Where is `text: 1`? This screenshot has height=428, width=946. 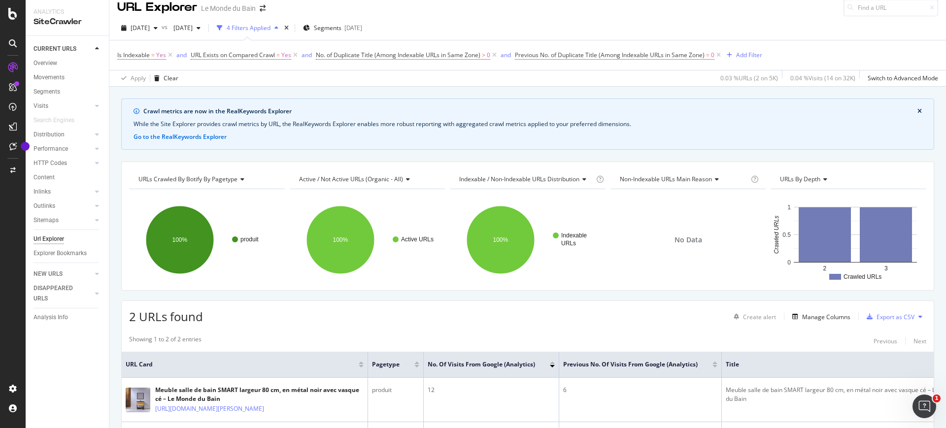
text: 1 is located at coordinates (789, 207).